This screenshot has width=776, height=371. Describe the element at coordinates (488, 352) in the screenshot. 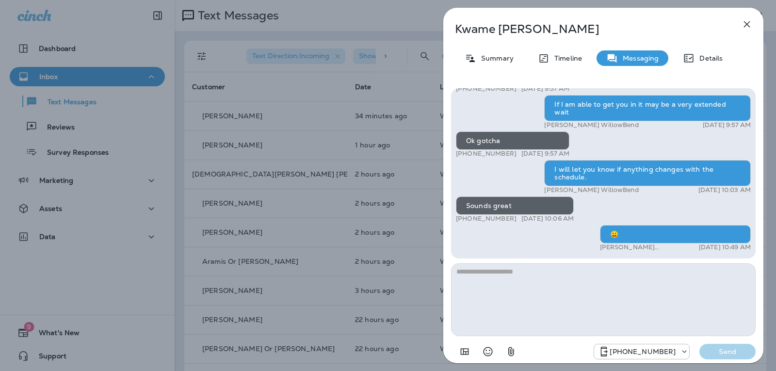

I see `button: Select an emoji` at that location.